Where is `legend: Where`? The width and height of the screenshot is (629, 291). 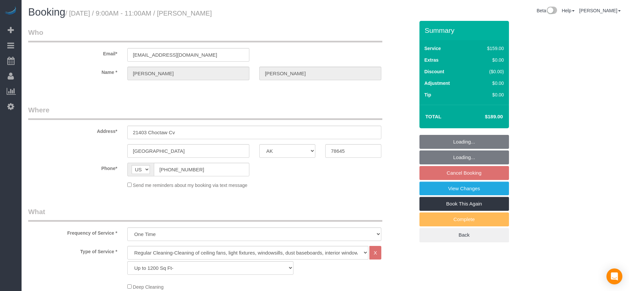
legend: Where is located at coordinates (205, 112).